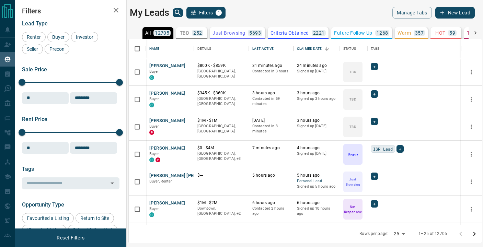 The height and width of the screenshot is (247, 483). What do you see at coordinates (57, 49) in the screenshot?
I see `div: Precon` at bounding box center [57, 49].